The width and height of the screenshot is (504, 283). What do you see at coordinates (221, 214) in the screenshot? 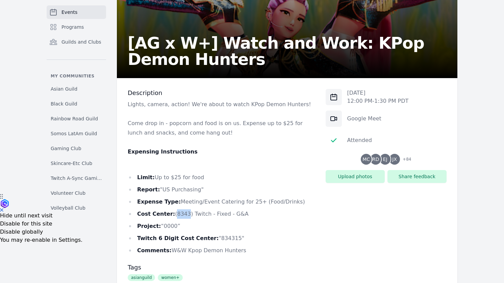
I see `li: (8343) Twitch - Fixed - G&A` at bounding box center [221, 214].